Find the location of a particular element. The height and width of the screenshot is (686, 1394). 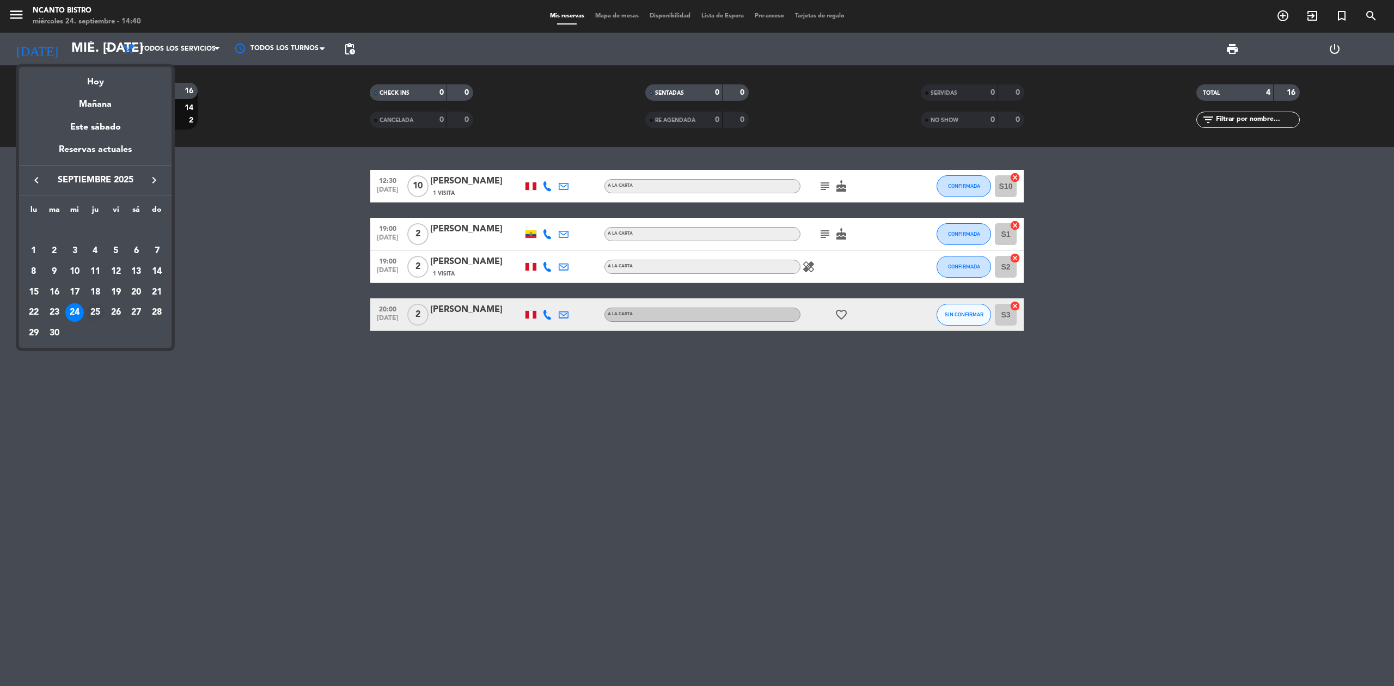

div: 4 is located at coordinates (95, 251).